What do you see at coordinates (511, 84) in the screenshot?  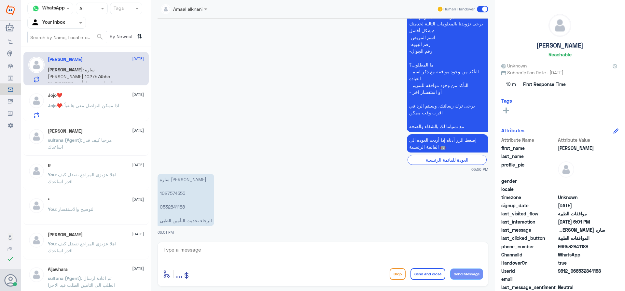 I see `span: 10 m` at bounding box center [511, 84].